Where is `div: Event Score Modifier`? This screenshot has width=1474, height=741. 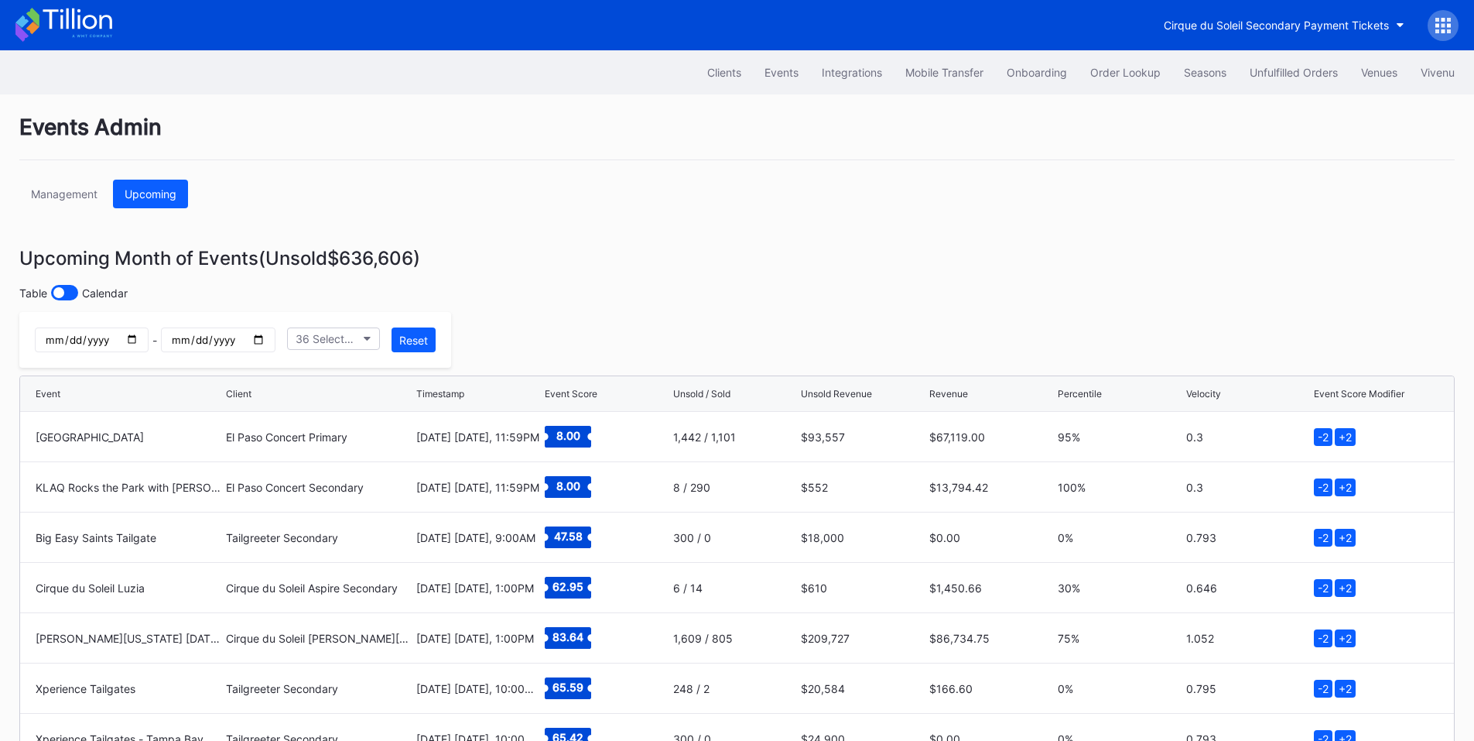
div: Event Score Modifier is located at coordinates (1359, 393).